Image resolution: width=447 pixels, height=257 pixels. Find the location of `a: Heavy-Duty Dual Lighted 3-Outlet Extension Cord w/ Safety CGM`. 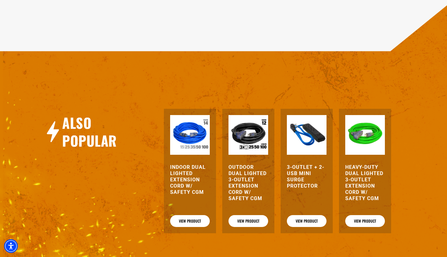

a: Heavy-Duty Dual Lighted 3-Outlet Extension Cord w/ Safety CGM is located at coordinates (365, 183).